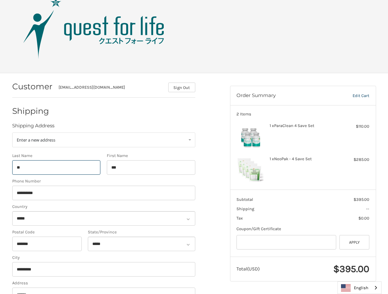  Describe the element at coordinates (142, 232) in the screenshot. I see `label: State/Province` at that location.